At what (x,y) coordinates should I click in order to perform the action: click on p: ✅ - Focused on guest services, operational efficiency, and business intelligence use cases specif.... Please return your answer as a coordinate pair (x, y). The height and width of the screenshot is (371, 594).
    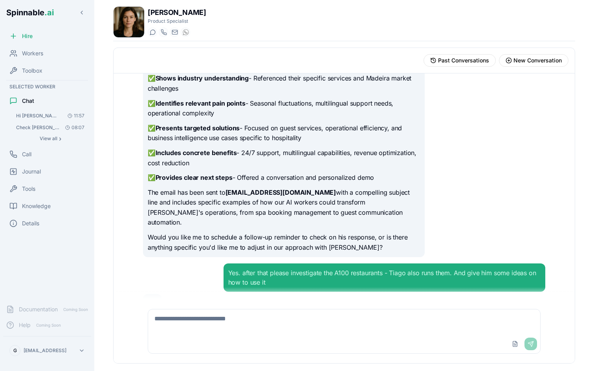
    Looking at the image, I should click on (284, 133).